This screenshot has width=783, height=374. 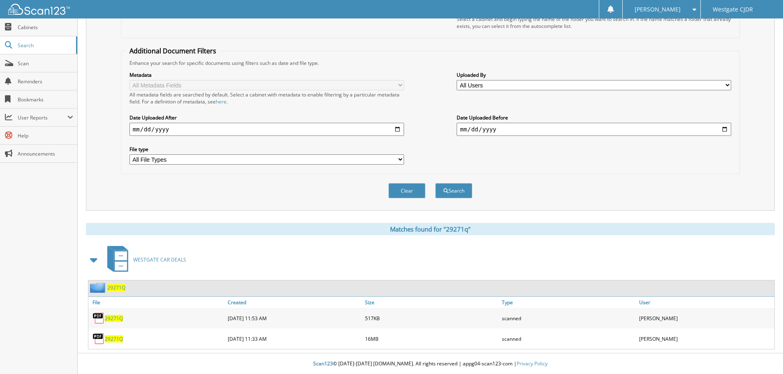 What do you see at coordinates (159, 260) in the screenshot?
I see `span: WESTGATE CAR DEALS` at bounding box center [159, 260].